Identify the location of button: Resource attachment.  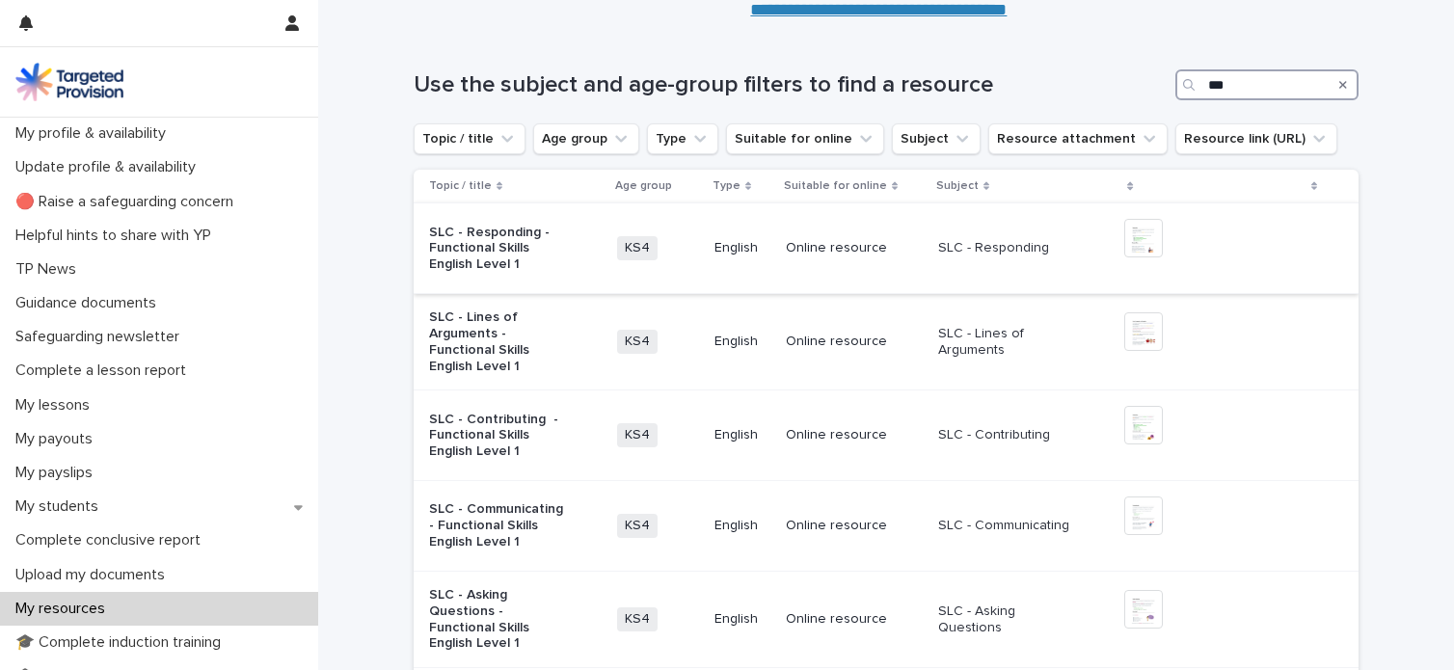
(1078, 139).